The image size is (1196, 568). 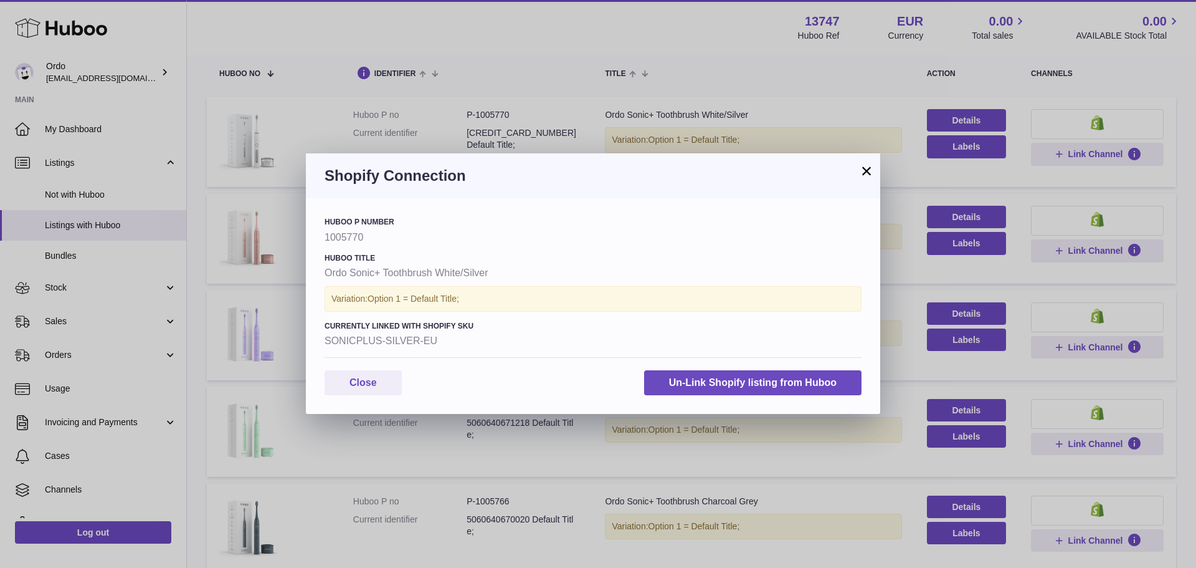 I want to click on strong: 1005770, so click(x=593, y=237).